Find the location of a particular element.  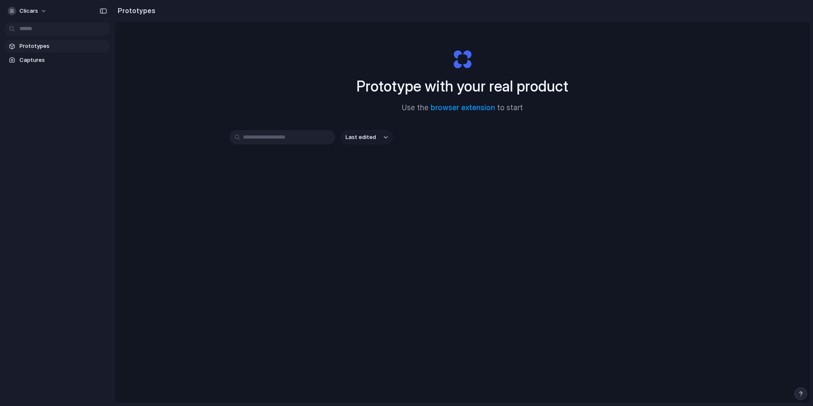

span: Captures is located at coordinates (63, 60).